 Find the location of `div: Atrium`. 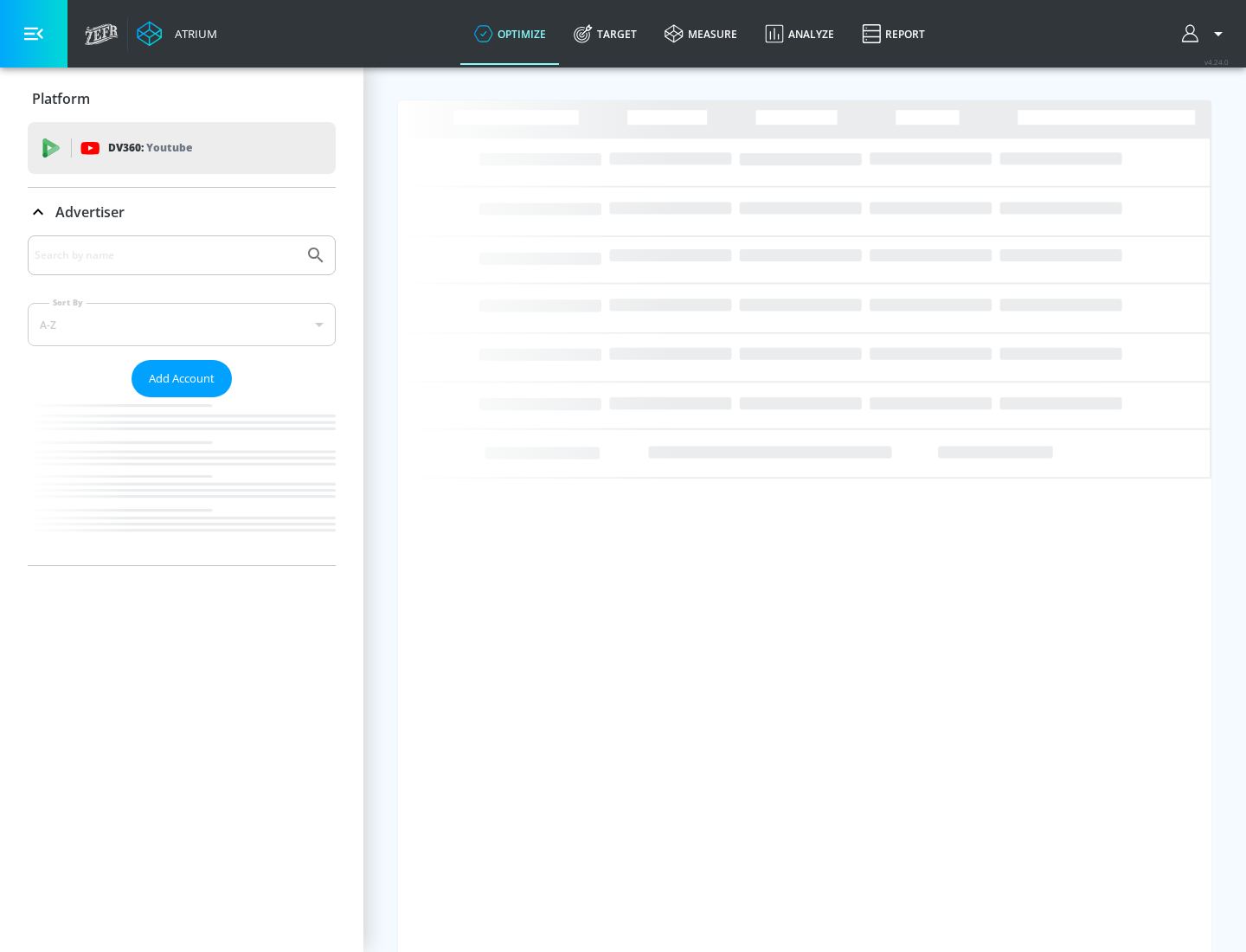

div: Atrium is located at coordinates (192, 33).